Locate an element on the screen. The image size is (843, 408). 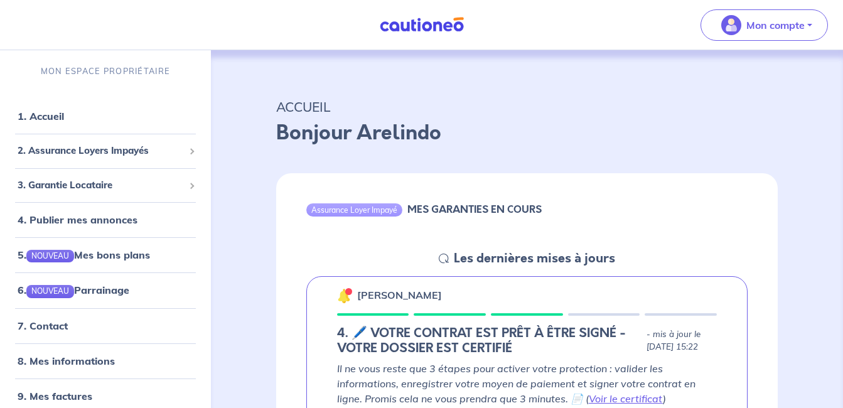
div: 1. Accueil is located at coordinates (105, 116).